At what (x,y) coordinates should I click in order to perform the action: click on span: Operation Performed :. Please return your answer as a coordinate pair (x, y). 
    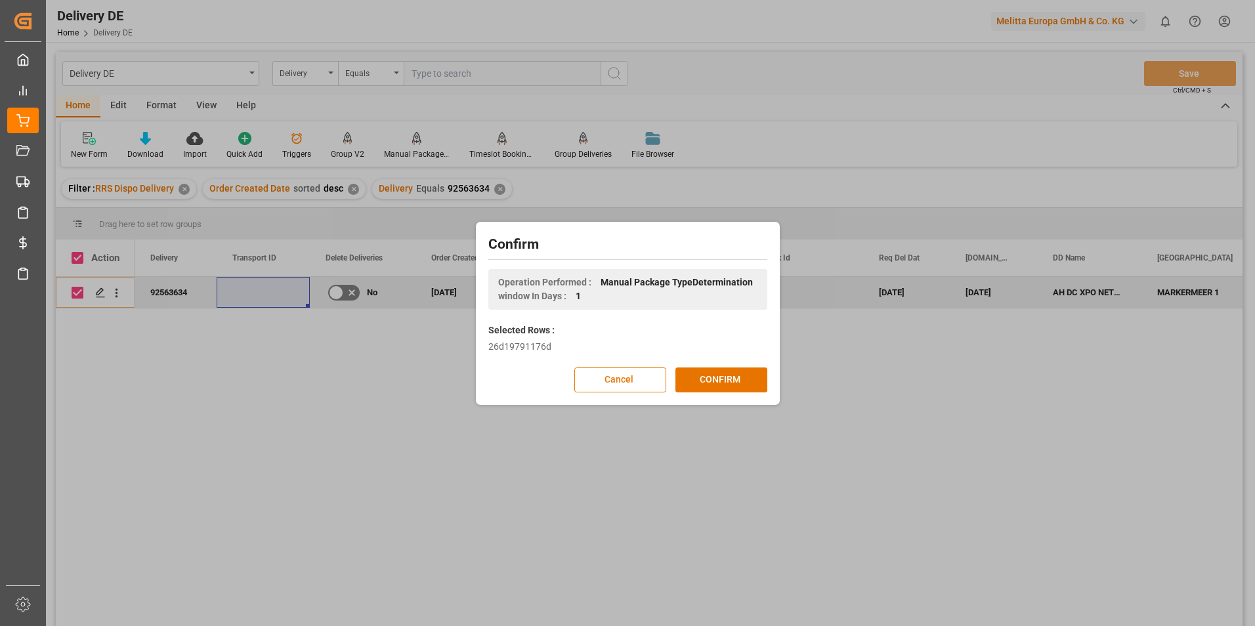
    Looking at the image, I should click on (545, 282).